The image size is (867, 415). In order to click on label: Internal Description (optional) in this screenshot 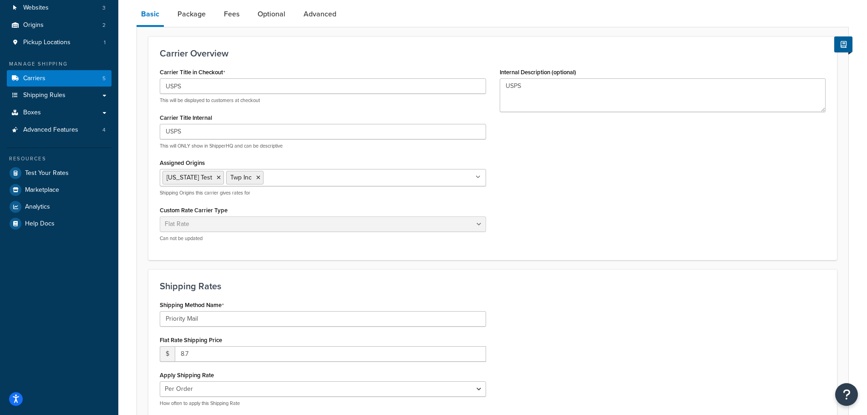, I will do `click(538, 72)`.